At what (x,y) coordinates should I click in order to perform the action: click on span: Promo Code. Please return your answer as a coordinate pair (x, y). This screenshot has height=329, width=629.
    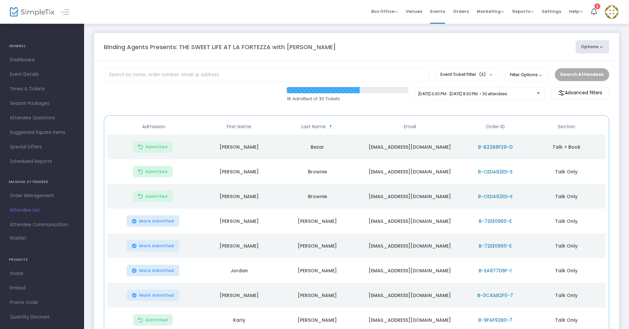
    Looking at the image, I should click on (42, 303).